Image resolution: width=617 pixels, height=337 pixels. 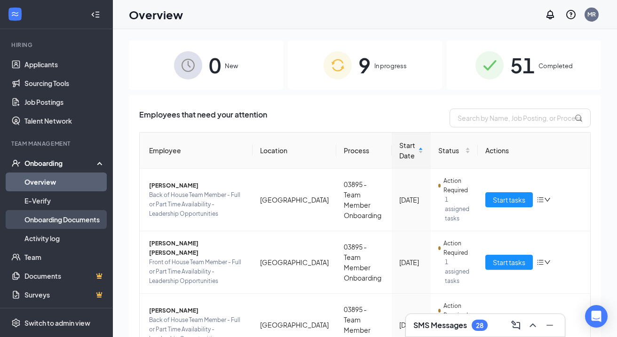 What do you see at coordinates (571, 15) in the screenshot?
I see `svg: QuestionInfo` at bounding box center [571, 15].